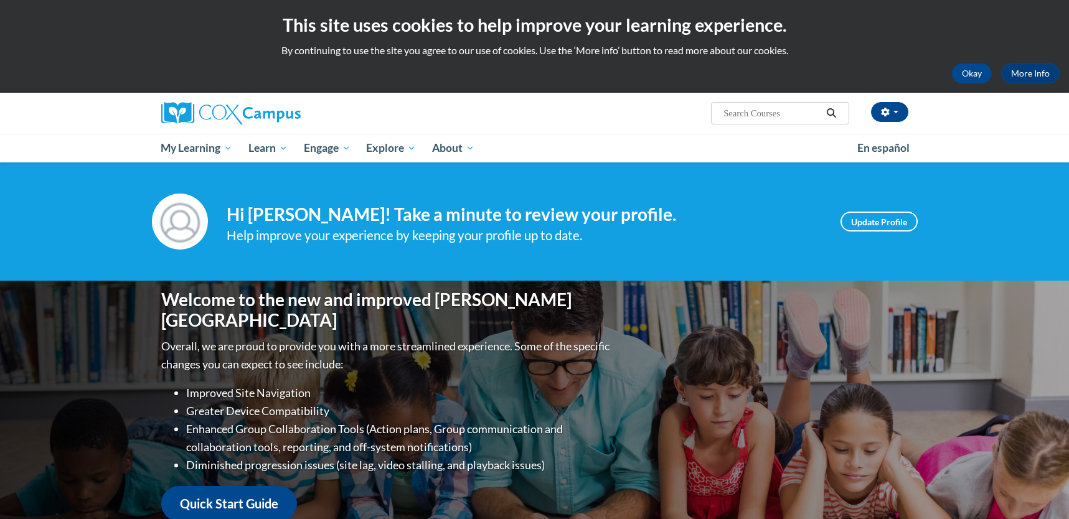 The height and width of the screenshot is (519, 1069). What do you see at coordinates (391, 148) in the screenshot?
I see `a: Explore` at bounding box center [391, 148].